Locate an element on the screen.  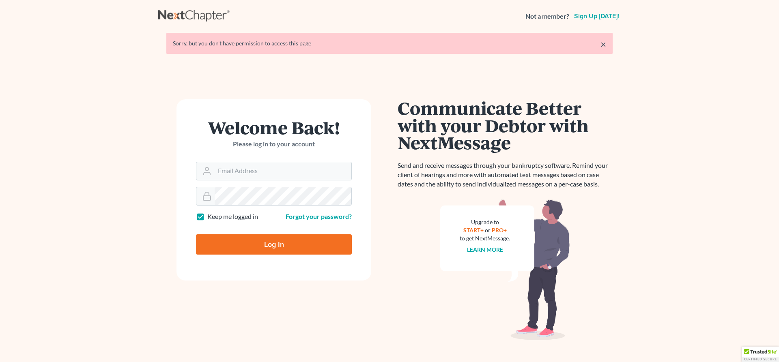
div: TrustedSite Certified is located at coordinates (760, 355).